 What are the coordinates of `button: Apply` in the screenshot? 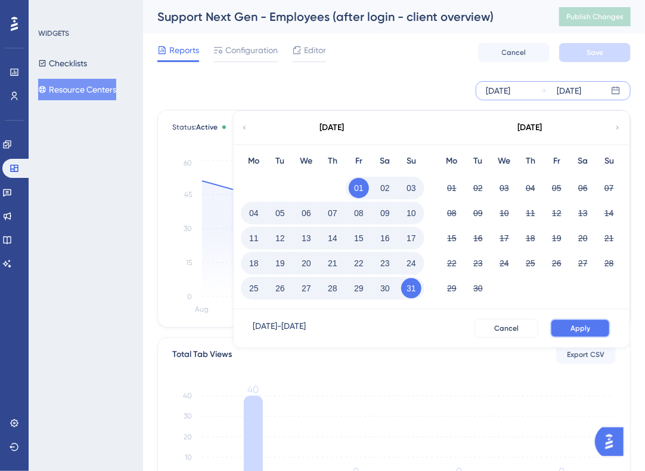 It's located at (580, 328).